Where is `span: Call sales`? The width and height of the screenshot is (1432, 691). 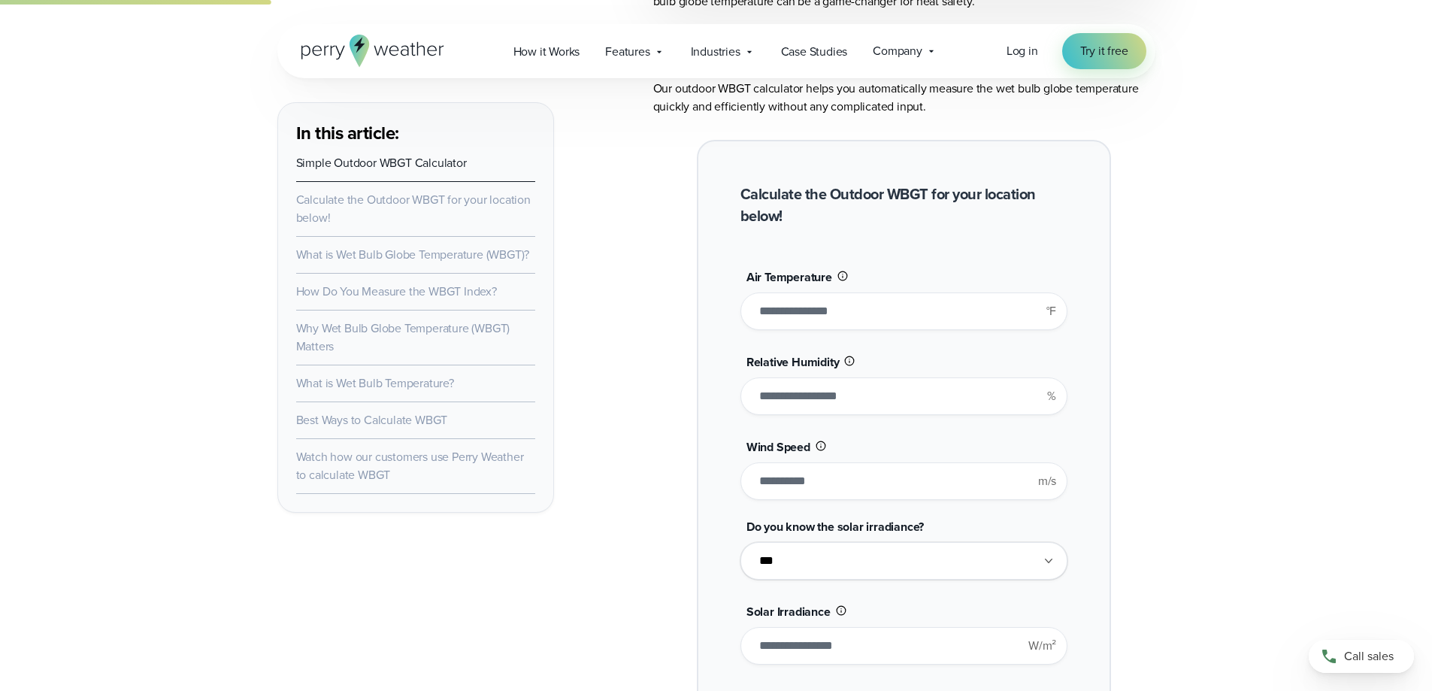
span: Call sales is located at coordinates (1369, 656).